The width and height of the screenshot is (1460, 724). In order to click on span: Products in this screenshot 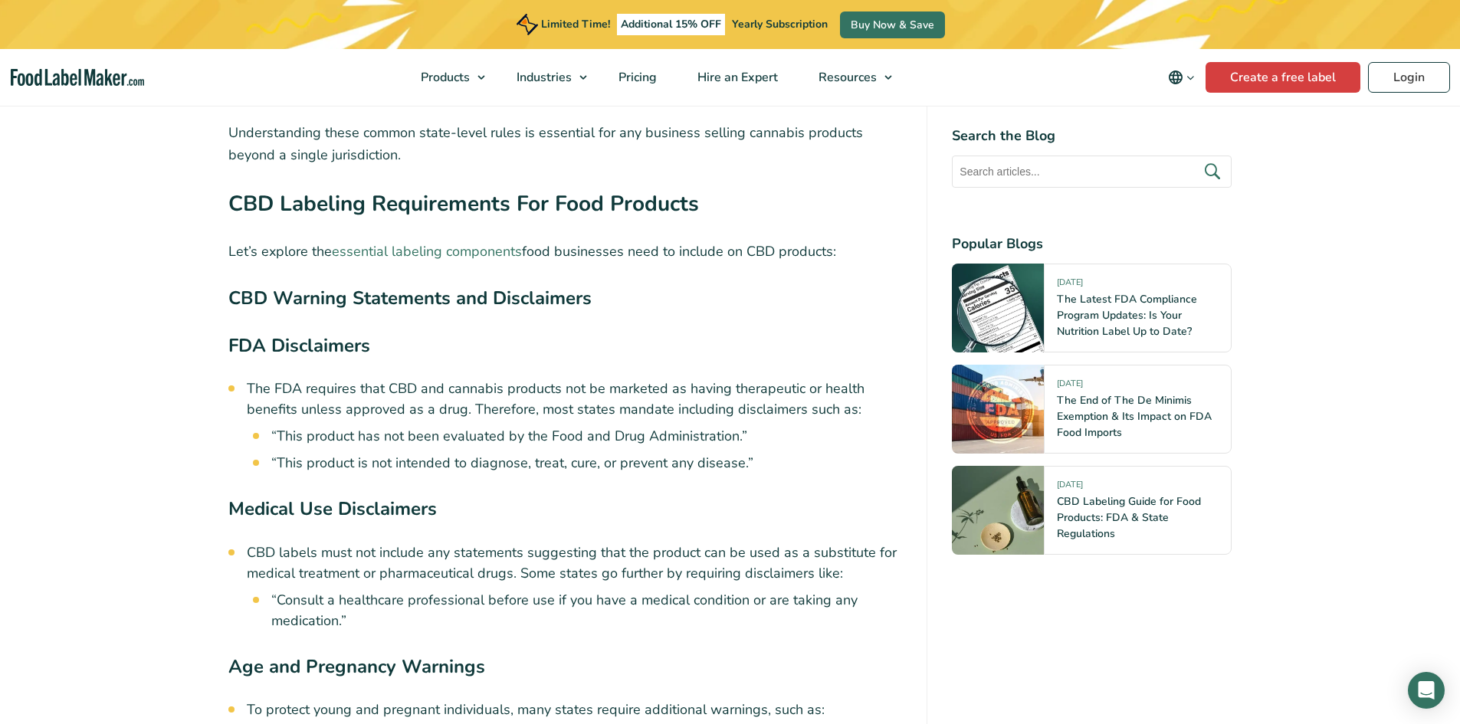, I will do `click(444, 77)`.